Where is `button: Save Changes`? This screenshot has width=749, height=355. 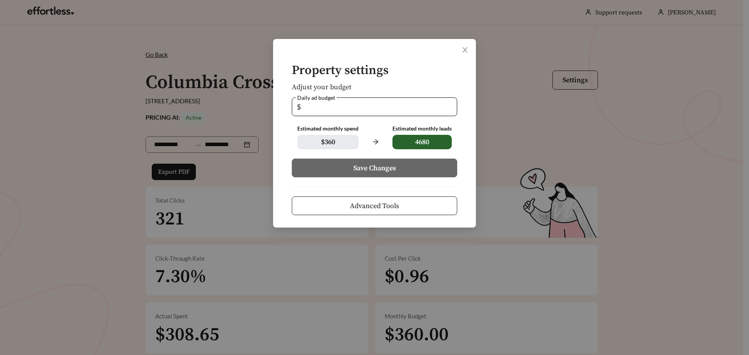
button: Save Changes is located at coordinates (374, 168).